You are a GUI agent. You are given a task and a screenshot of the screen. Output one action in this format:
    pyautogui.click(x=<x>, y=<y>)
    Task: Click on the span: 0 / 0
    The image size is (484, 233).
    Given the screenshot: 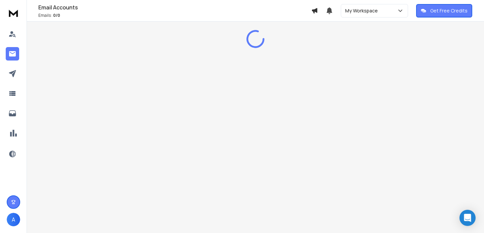 What is the action you would take?
    pyautogui.click(x=57, y=15)
    